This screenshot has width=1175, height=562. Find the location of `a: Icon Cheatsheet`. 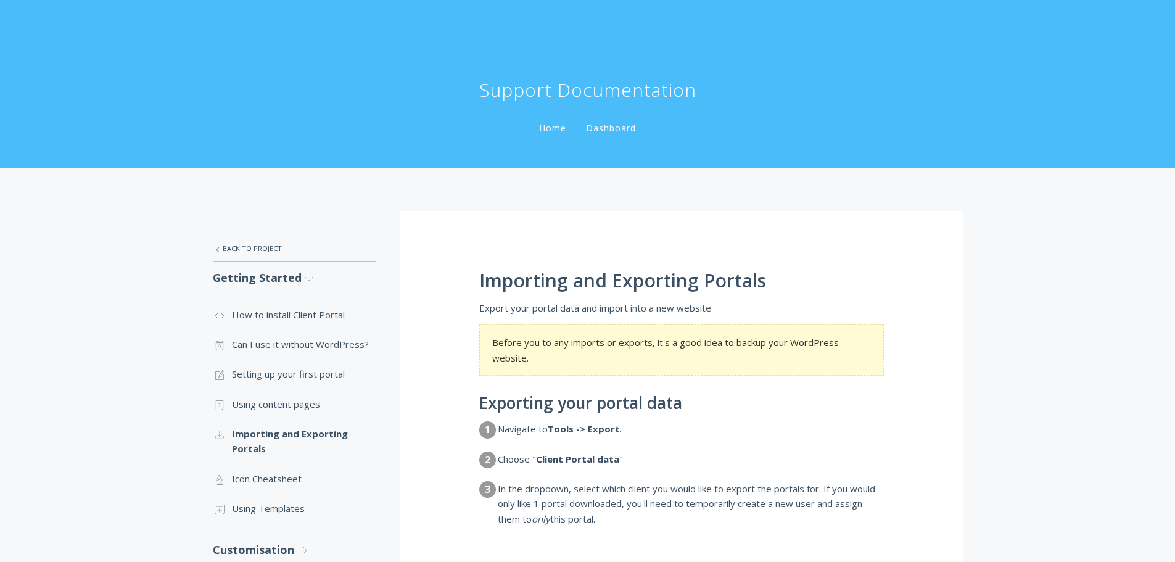

a: Icon Cheatsheet is located at coordinates (294, 479).